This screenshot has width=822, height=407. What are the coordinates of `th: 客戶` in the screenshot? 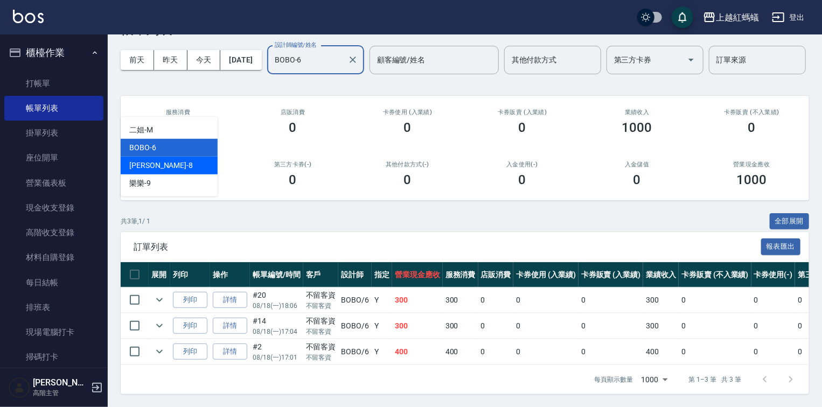 It's located at (321, 275).